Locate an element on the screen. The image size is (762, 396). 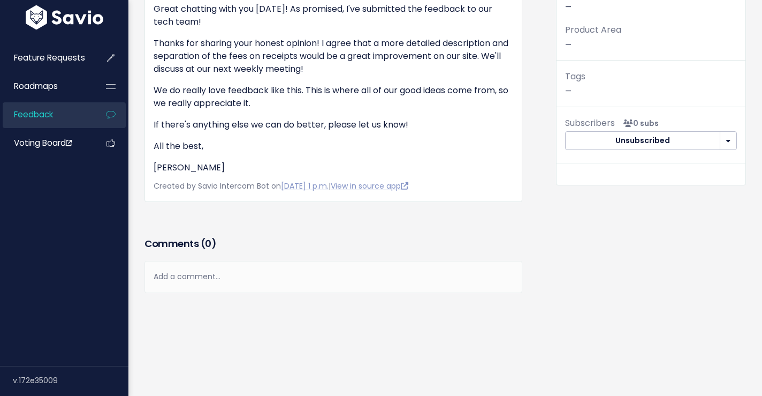
div: Add a comment... is located at coordinates (334, 276).